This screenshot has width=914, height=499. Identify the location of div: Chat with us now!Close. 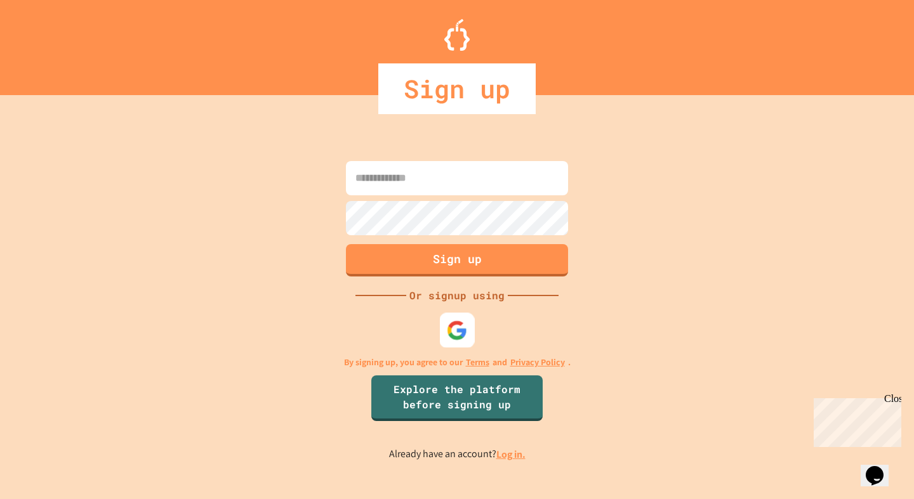
(46, 43).